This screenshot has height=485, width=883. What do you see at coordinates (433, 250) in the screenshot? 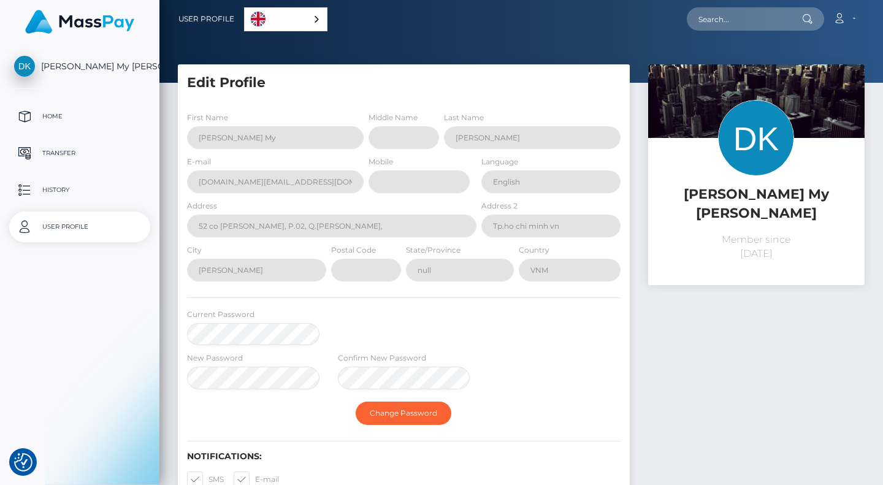
I see `label: State/Province` at bounding box center [433, 250].